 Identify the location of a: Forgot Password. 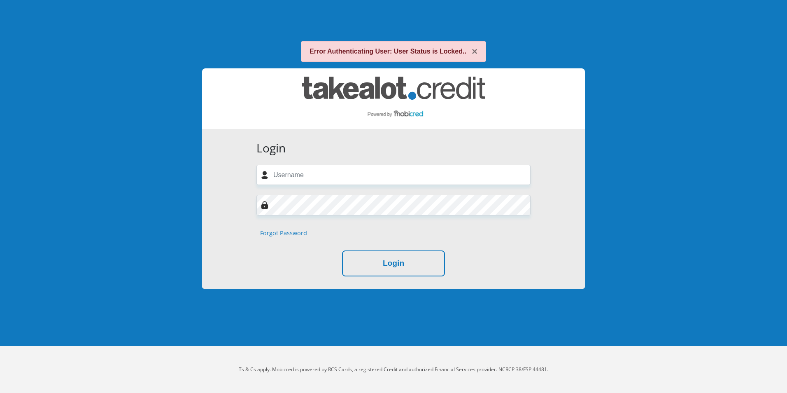
(284, 233).